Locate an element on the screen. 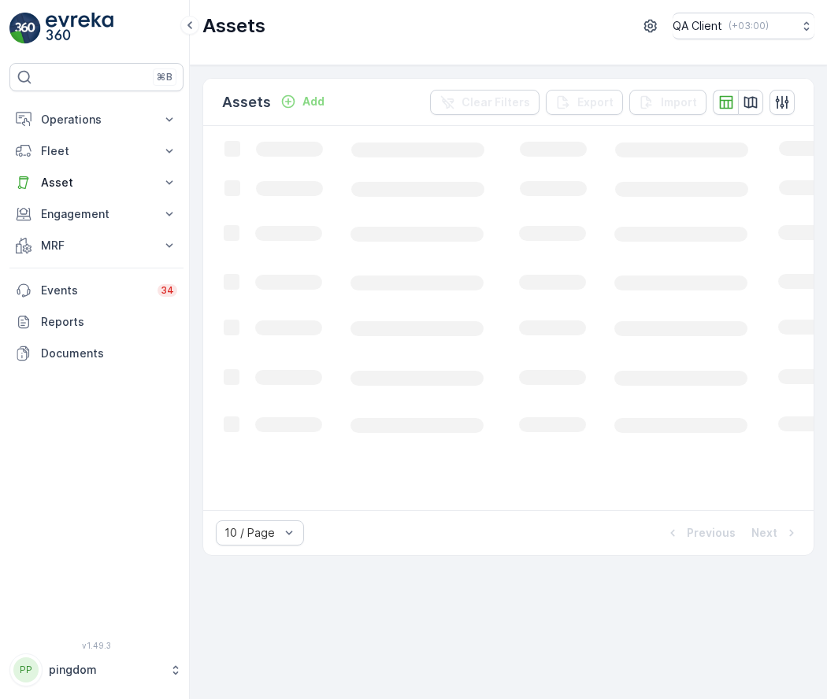 This screenshot has width=827, height=699. button: Import is located at coordinates (668, 102).